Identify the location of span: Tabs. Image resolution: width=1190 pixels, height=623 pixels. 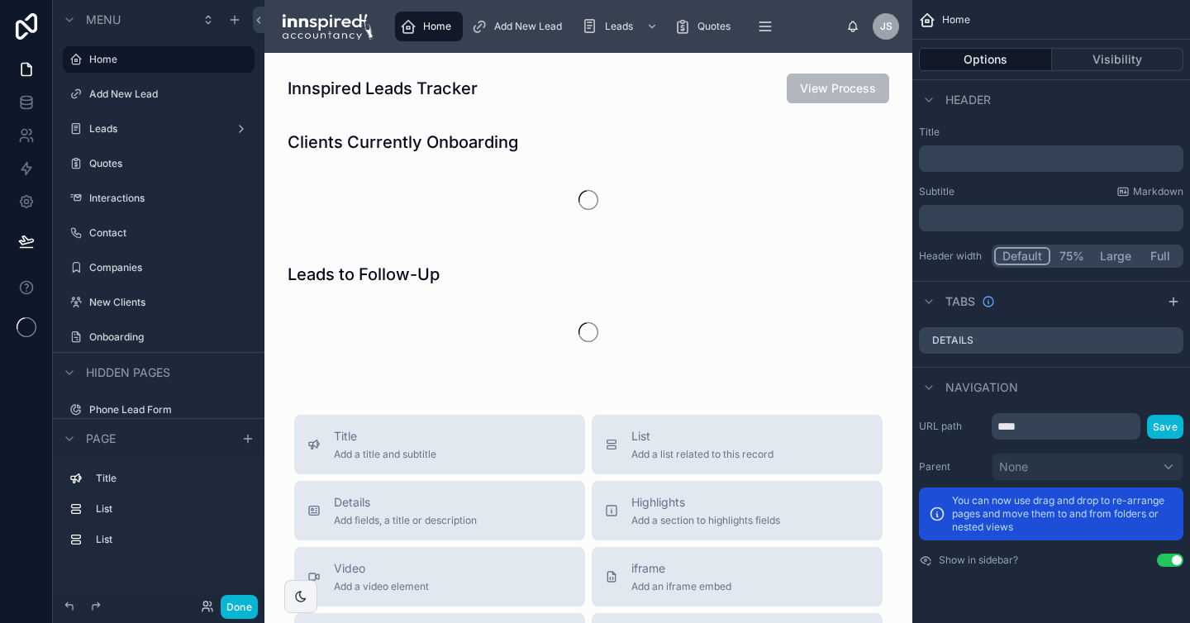
(960, 302).